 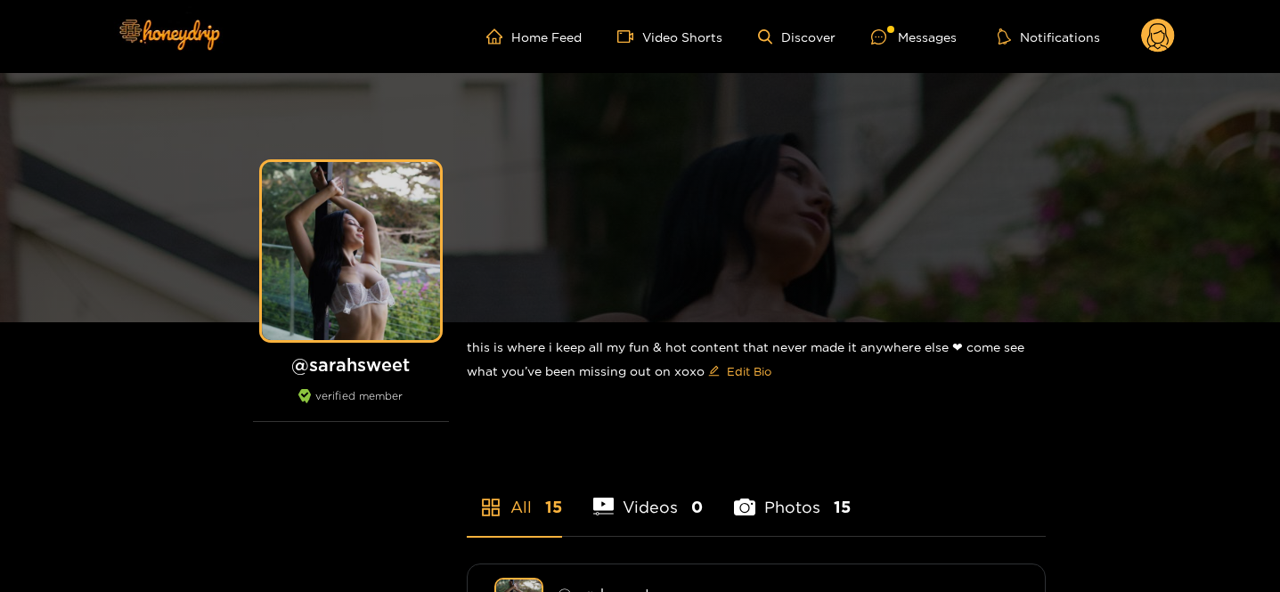 What do you see at coordinates (351, 364) in the screenshot?
I see `h1: @ sarahsweet` at bounding box center [351, 364].